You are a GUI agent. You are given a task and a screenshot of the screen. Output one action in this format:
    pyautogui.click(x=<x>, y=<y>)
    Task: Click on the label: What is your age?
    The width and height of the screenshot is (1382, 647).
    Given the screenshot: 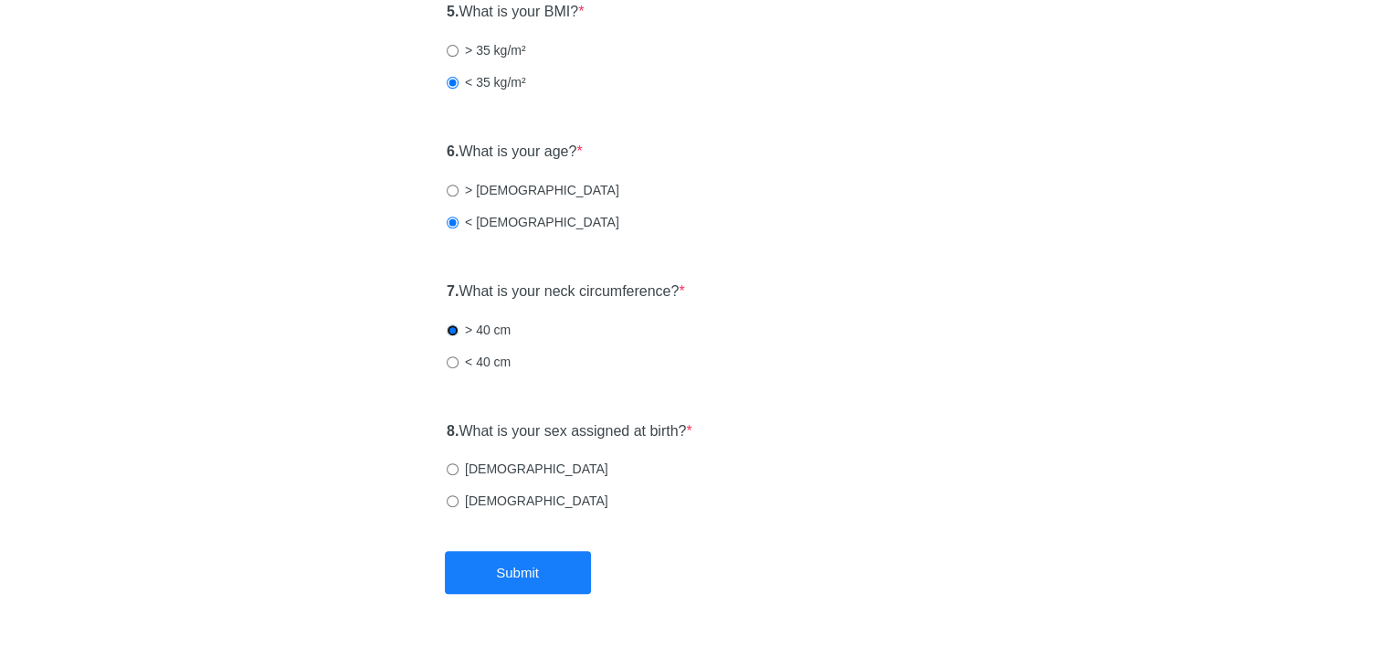 What is the action you would take?
    pyautogui.click(x=514, y=152)
    